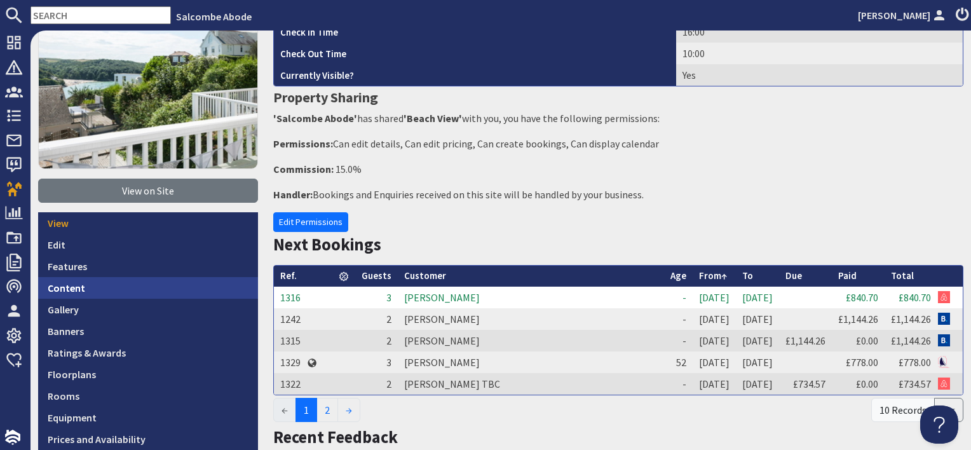 The height and width of the screenshot is (450, 971). What do you see at coordinates (475, 53) in the screenshot?
I see `th: Check Out Time` at bounding box center [475, 53].